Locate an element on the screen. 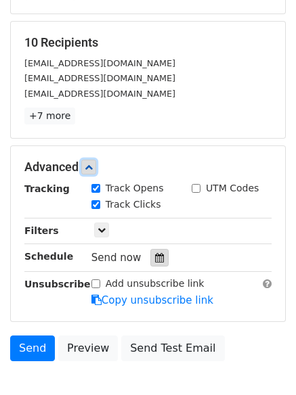 This screenshot has height=395, width=296. h5: Advanced is located at coordinates (148, 167).